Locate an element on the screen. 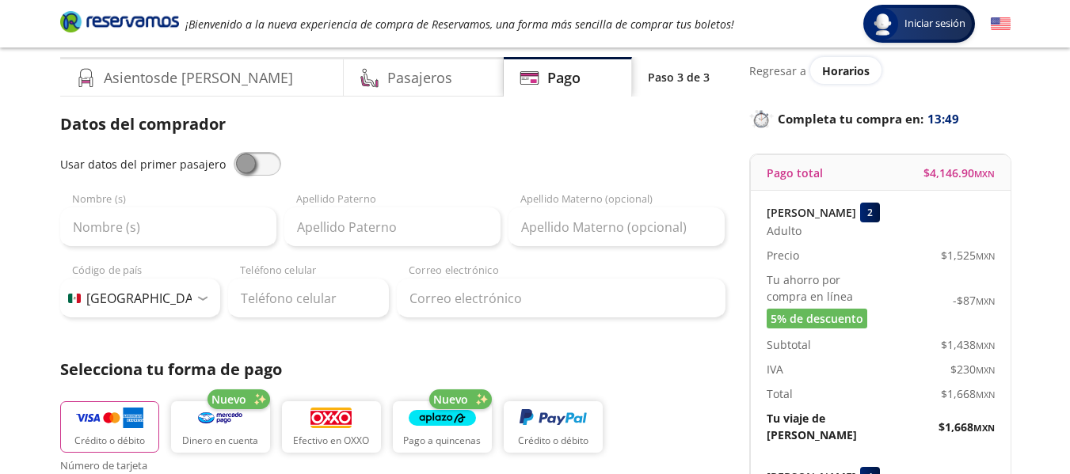  p: Pago a quincenas is located at coordinates (442, 441).